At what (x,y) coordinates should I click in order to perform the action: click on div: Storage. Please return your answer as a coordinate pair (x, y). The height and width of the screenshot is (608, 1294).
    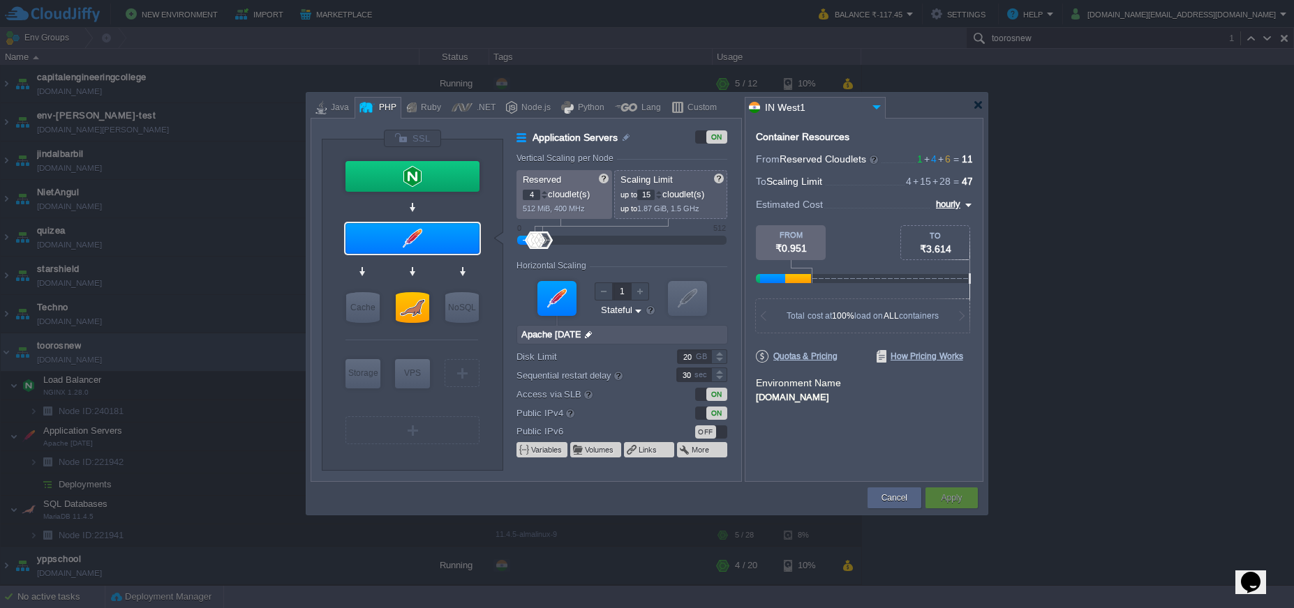
    Looking at the image, I should click on (363, 373).